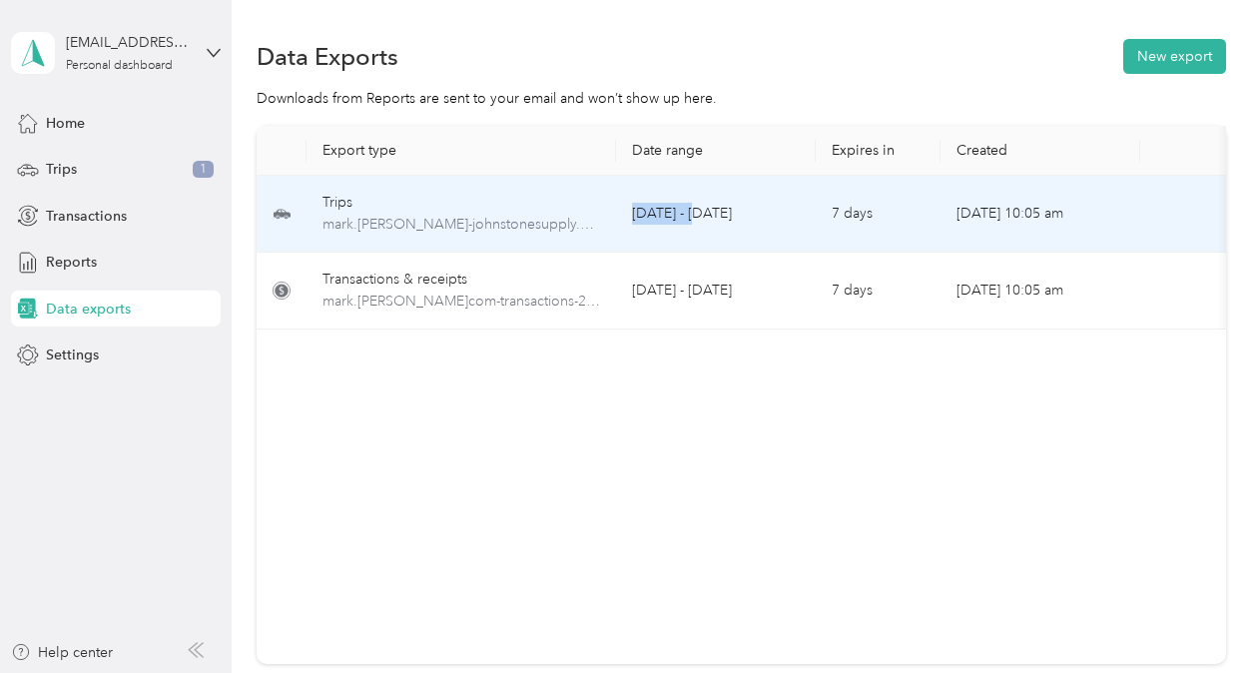  I want to click on span: Reports, so click(71, 261).